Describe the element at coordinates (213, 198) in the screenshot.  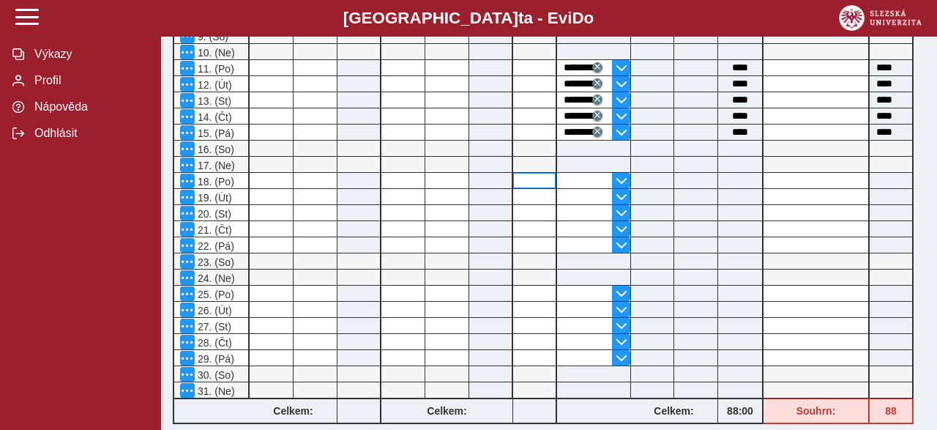
I see `span: 19. (Út)` at that location.